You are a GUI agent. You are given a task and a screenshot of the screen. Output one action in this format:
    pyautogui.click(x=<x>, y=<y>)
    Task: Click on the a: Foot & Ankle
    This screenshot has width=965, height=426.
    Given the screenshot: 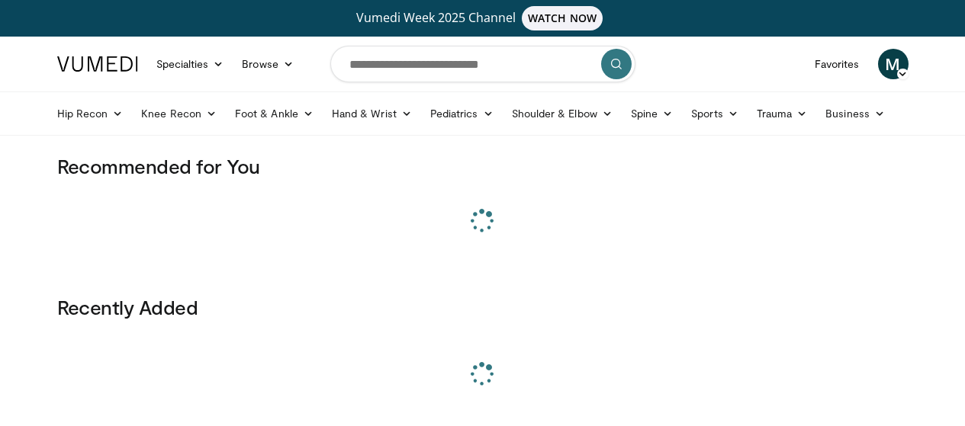 What is the action you would take?
    pyautogui.click(x=274, y=114)
    